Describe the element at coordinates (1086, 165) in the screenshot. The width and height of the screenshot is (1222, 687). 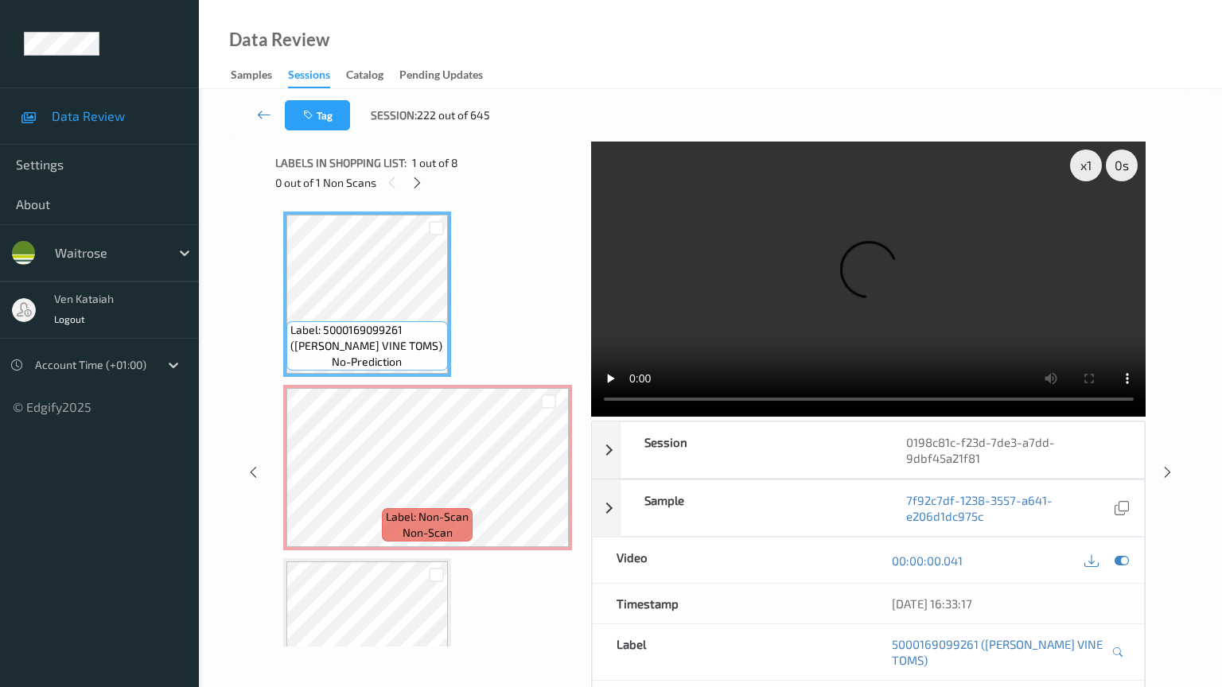
I see `div: x 1` at that location.